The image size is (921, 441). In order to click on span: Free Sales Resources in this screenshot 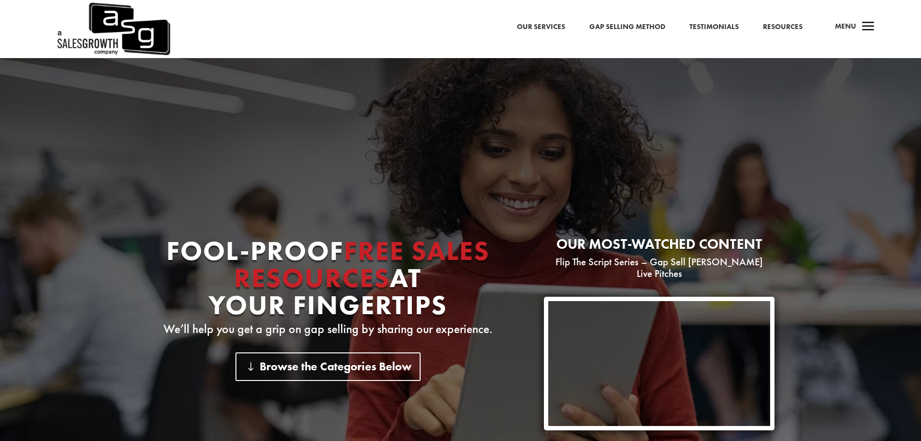, I will do `click(362, 264)`.